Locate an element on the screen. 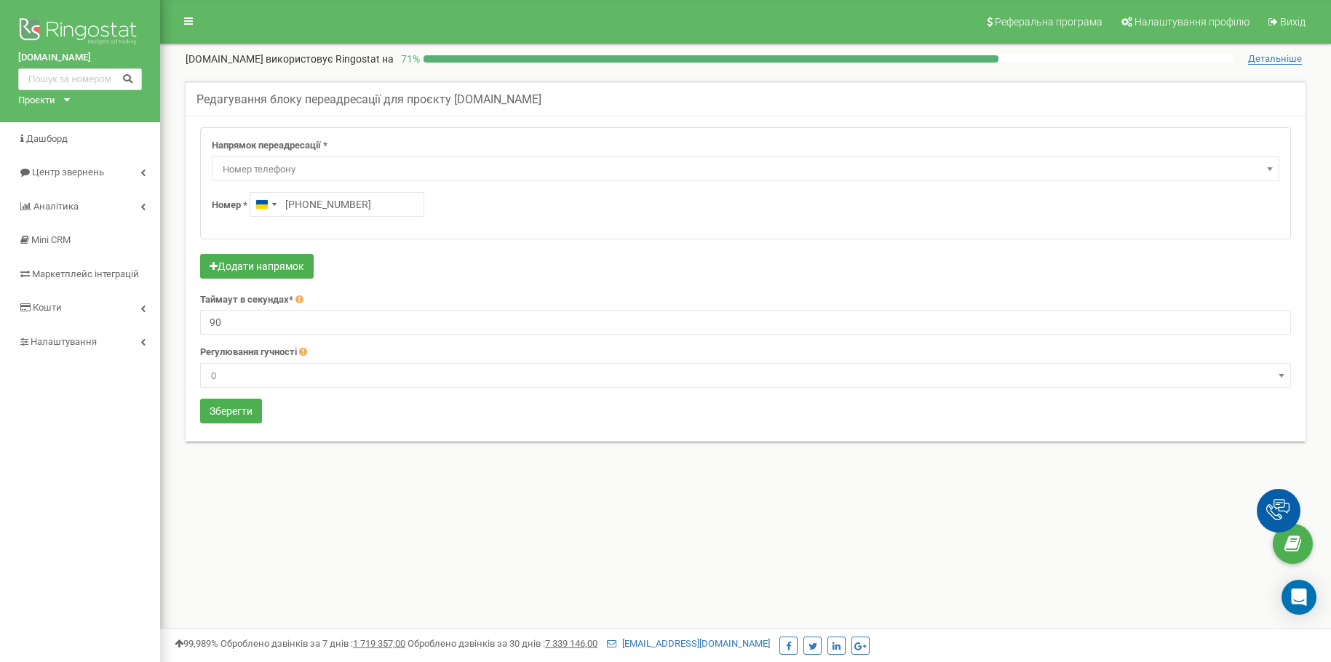 Image resolution: width=1331 pixels, height=662 pixels. u: 7 339 146,00 is located at coordinates (571, 643).